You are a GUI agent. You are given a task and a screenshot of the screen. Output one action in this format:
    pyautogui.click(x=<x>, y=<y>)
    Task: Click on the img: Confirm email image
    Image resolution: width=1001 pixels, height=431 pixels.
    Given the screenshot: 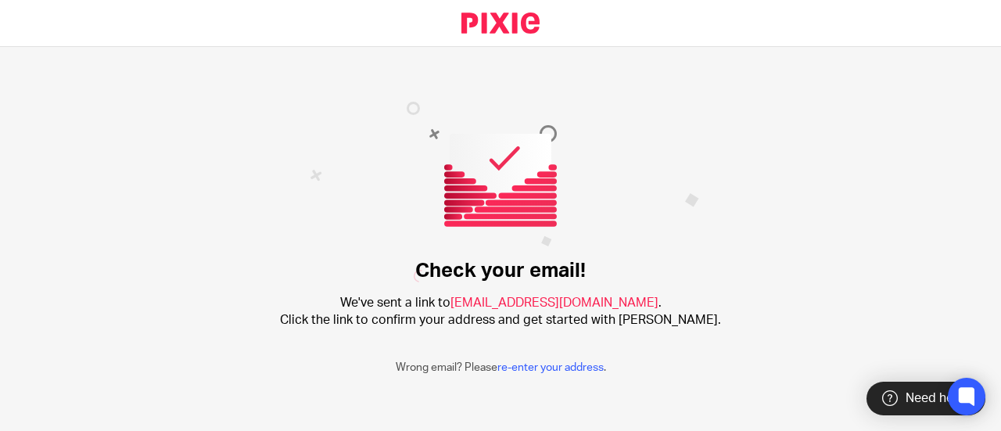 What is the action you would take?
    pyautogui.click(x=504, y=192)
    